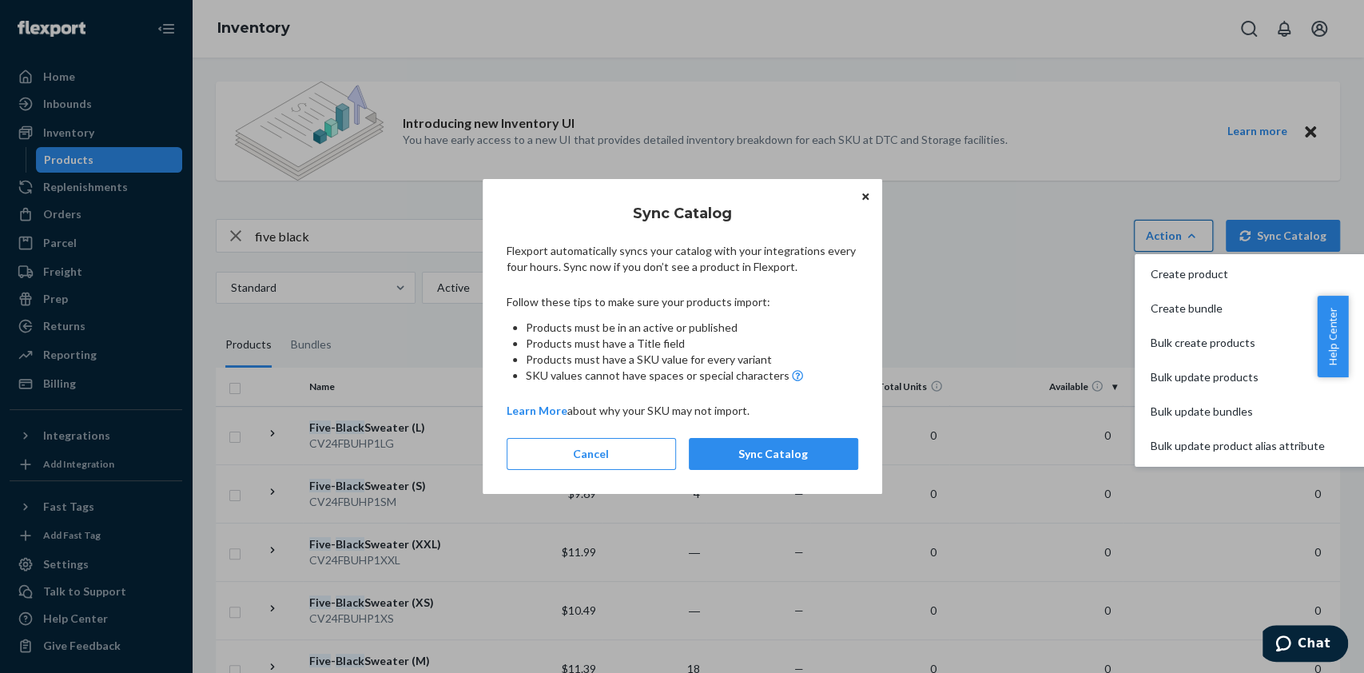 This screenshot has height=673, width=1364. Describe the element at coordinates (1237, 274) in the screenshot. I see `span: Create product` at that location.